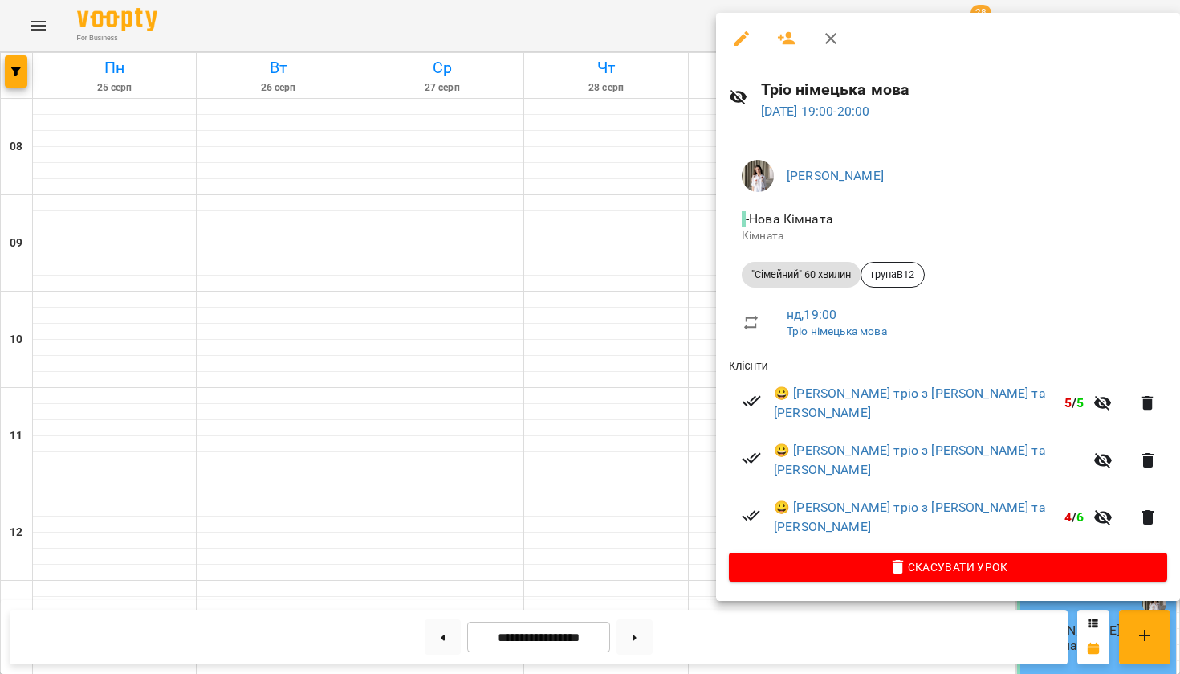 The height and width of the screenshot is (674, 1180). What do you see at coordinates (1080, 516) in the screenshot?
I see `span: 6` at bounding box center [1080, 516].